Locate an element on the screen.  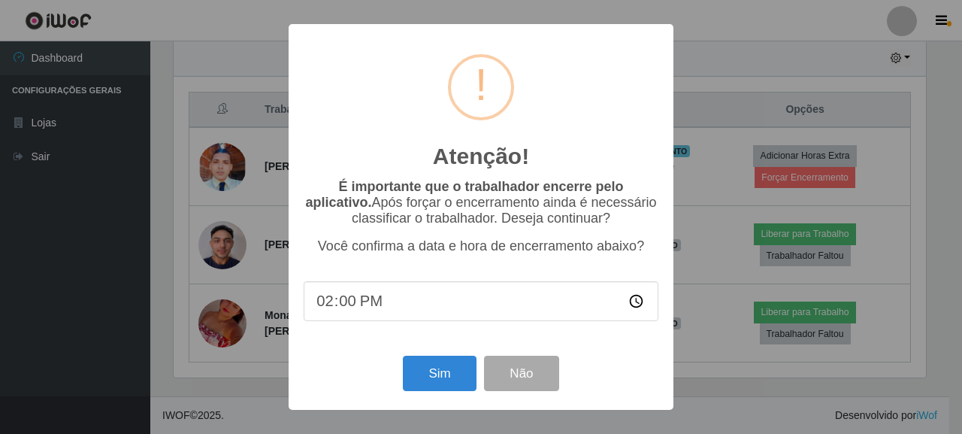
p: Você confirma a data e hora de encerramento abaixo? is located at coordinates (481, 246).